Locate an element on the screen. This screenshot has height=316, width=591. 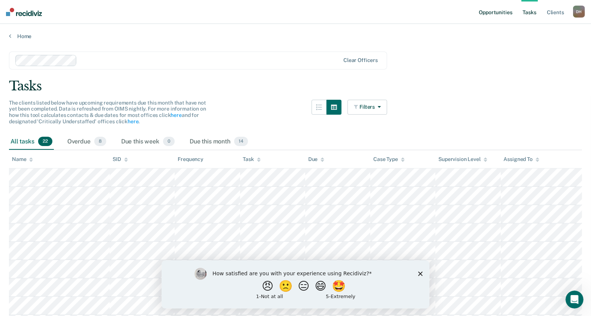
div: 5 - Extremely is located at coordinates (199, 36).